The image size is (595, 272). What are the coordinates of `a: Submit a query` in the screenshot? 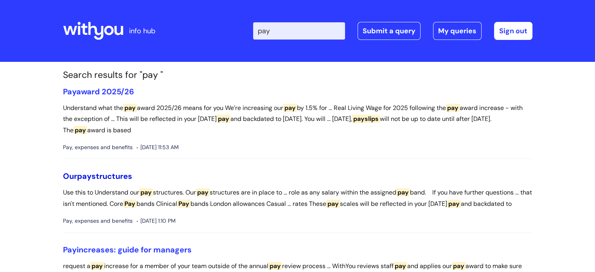 It's located at (389, 31).